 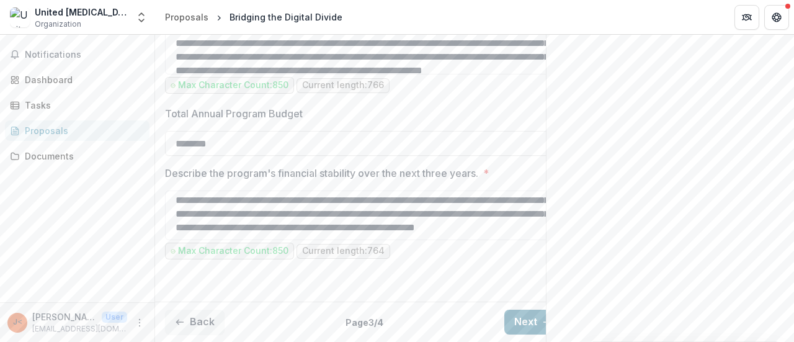 I want to click on button: Get Help, so click(x=776, y=17).